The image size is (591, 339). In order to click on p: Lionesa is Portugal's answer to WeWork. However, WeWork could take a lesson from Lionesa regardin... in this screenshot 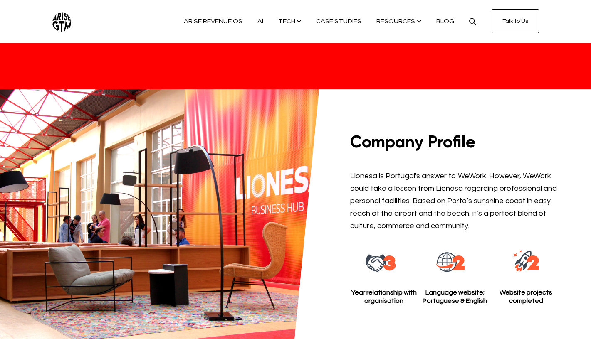, I will do `click(454, 201)`.